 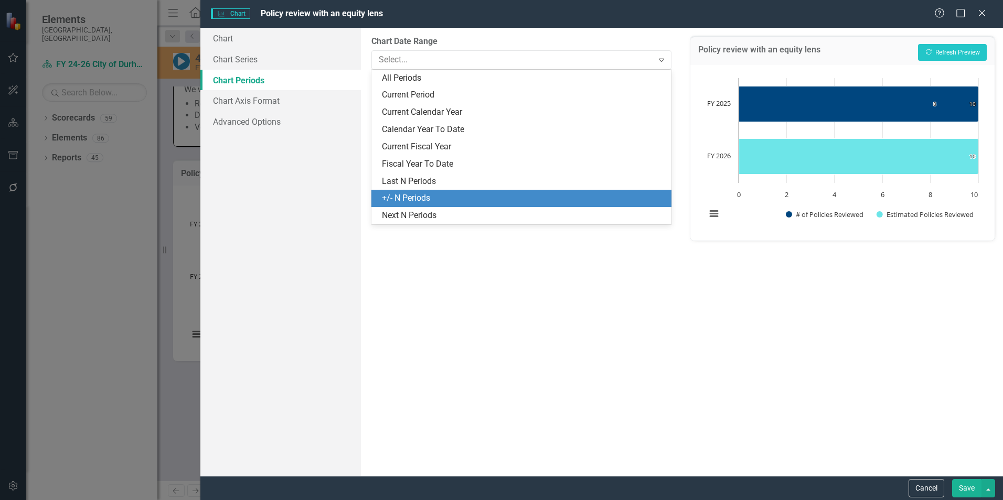 I want to click on a: Chart Periods, so click(x=281, y=80).